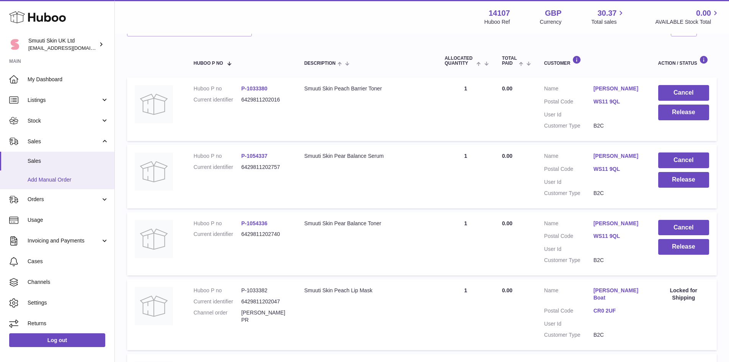  What do you see at coordinates (687, 22) in the screenshot?
I see `span: AVAILABLE Stock Total` at bounding box center [687, 22].